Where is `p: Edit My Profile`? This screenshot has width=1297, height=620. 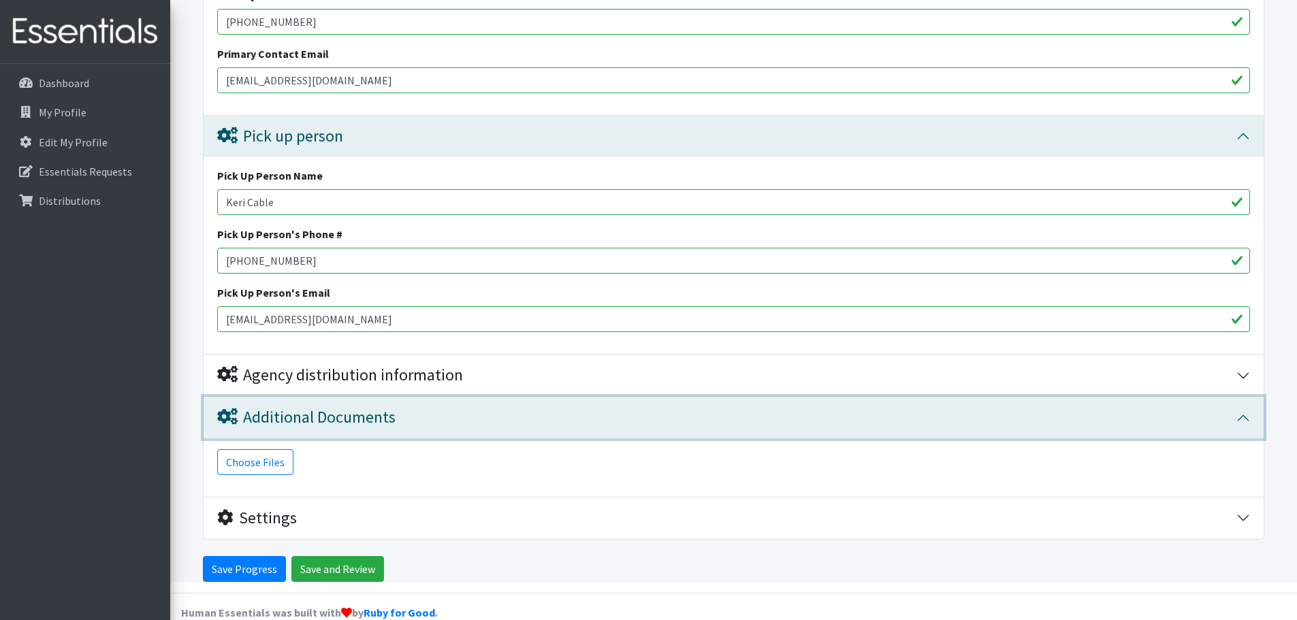 p: Edit My Profile is located at coordinates (73, 142).